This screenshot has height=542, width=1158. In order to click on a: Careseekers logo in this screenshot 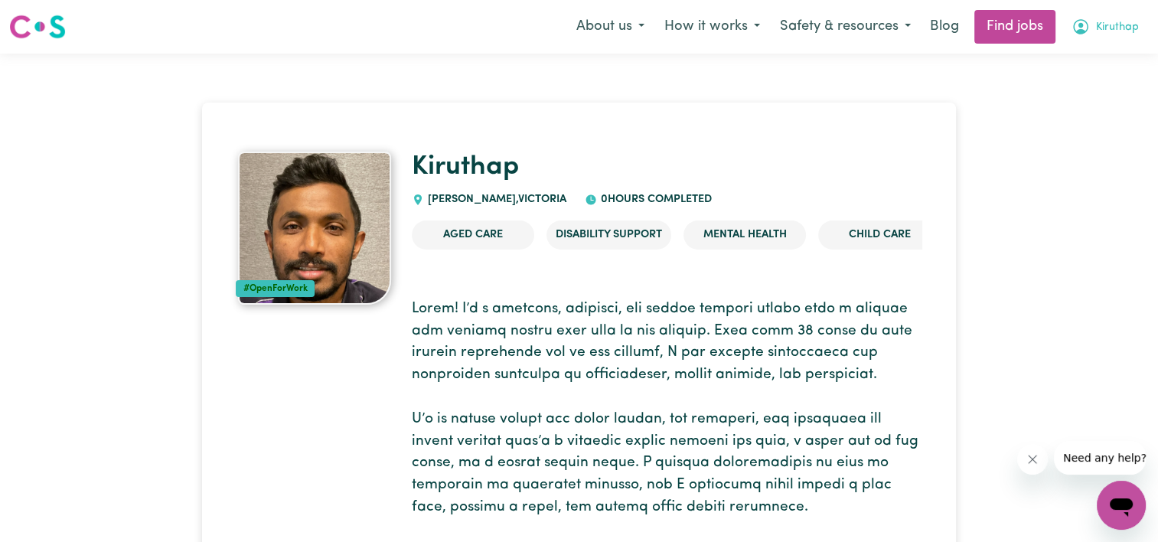, I will do `click(37, 27)`.